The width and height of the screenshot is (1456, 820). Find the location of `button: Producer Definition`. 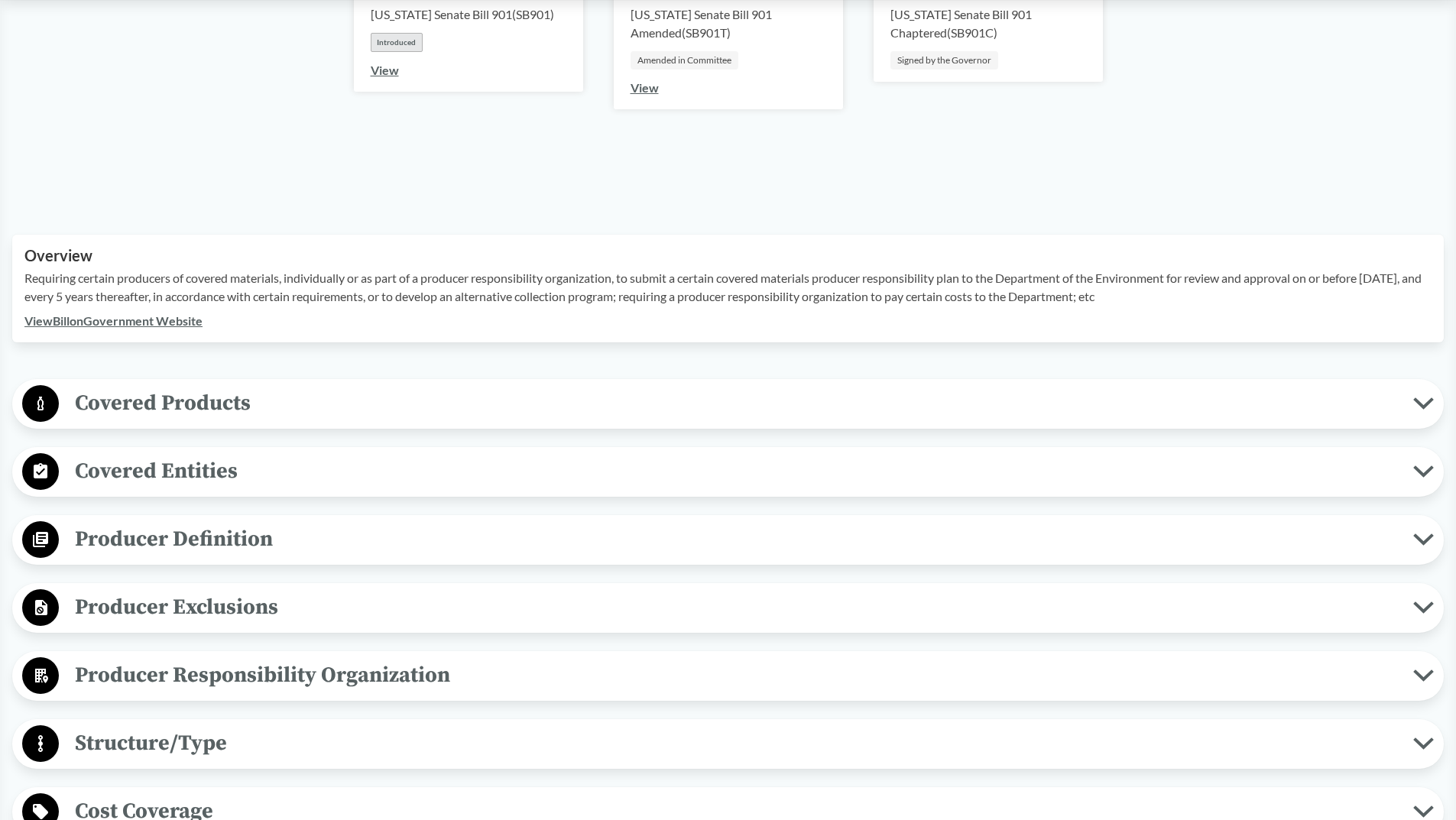

button: Producer Definition is located at coordinates (728, 539).